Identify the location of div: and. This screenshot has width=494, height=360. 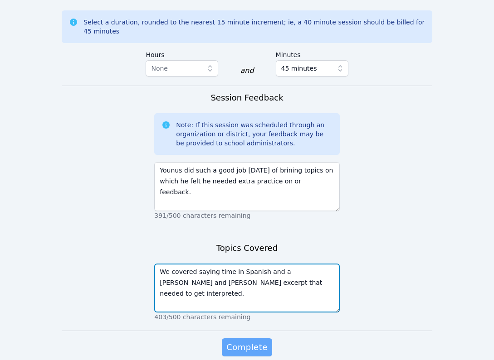
(247, 71).